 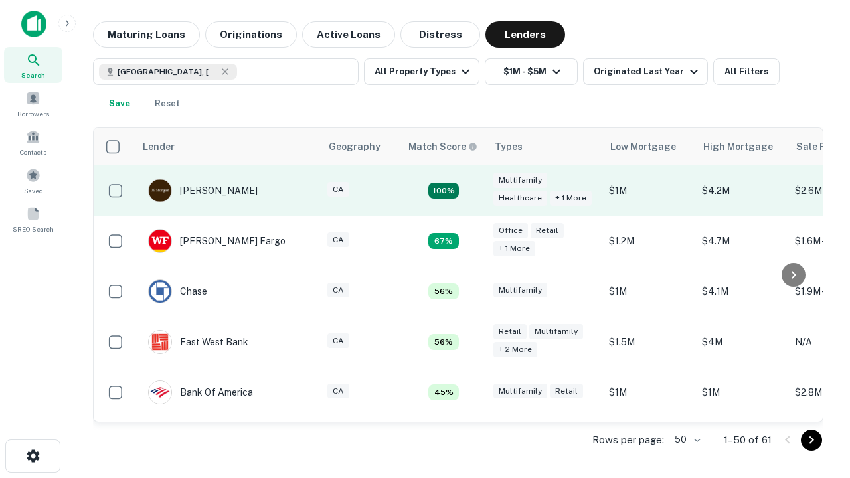 What do you see at coordinates (201, 392) in the screenshot?
I see `div: Bank Of America` at bounding box center [201, 392].